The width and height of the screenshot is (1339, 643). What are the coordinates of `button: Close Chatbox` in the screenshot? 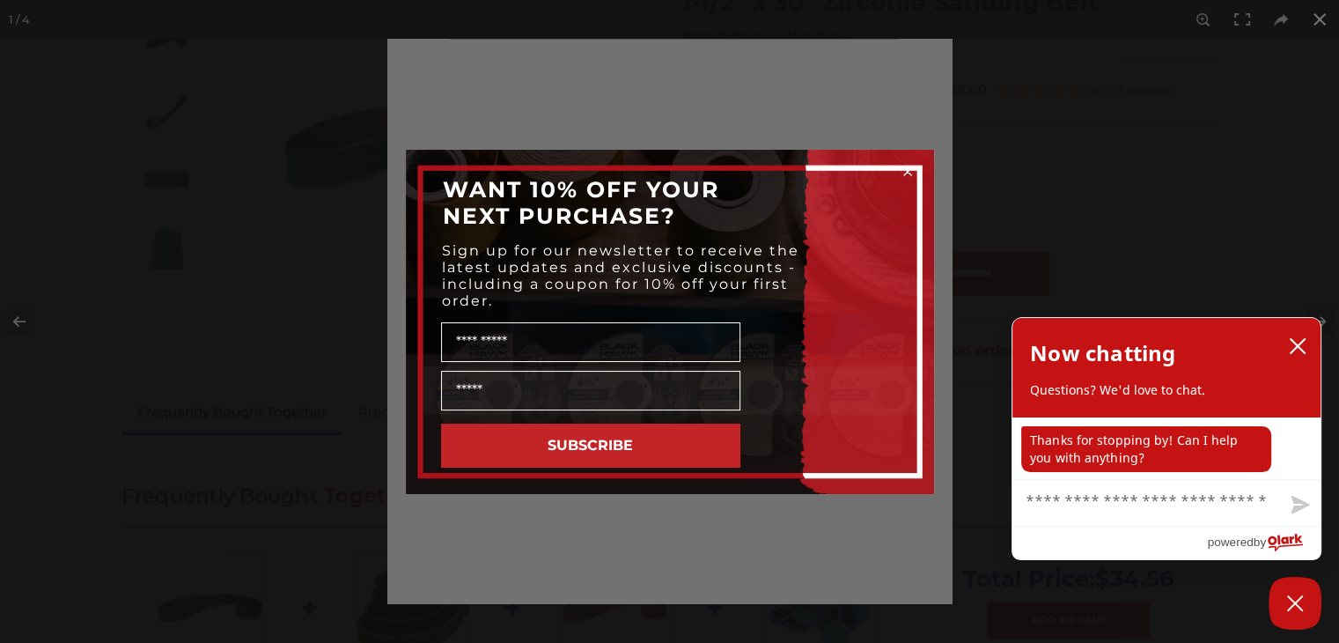 It's located at (1295, 603).